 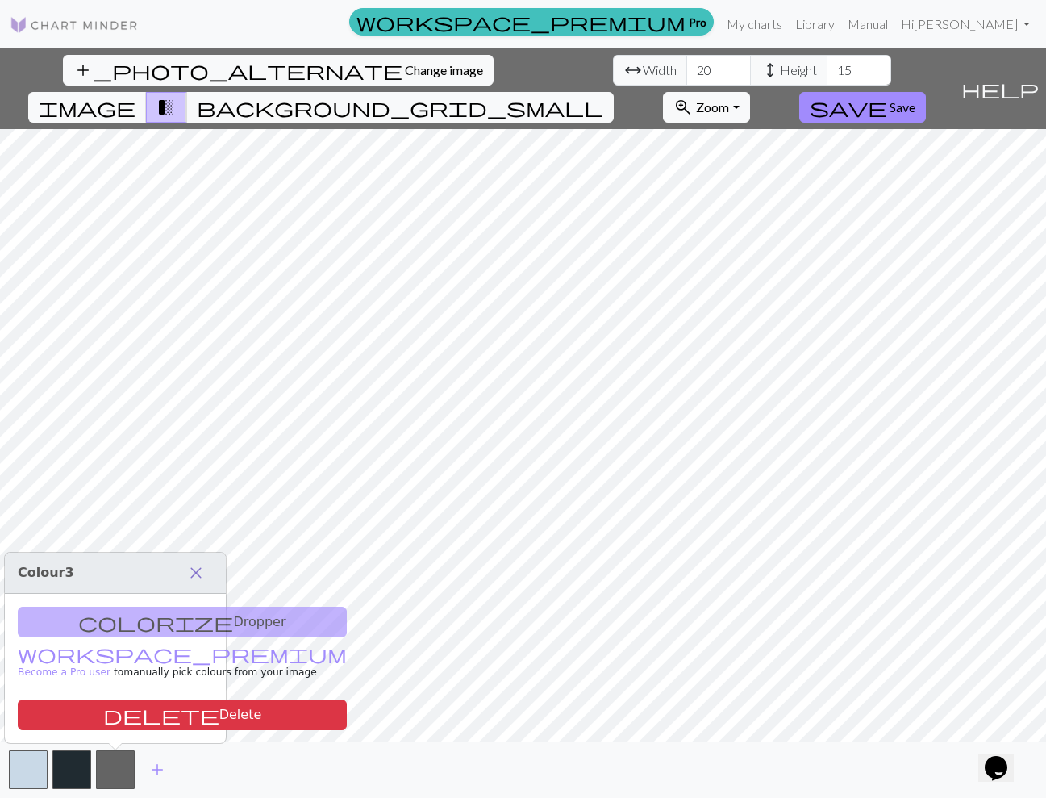 What do you see at coordinates (815, 24) in the screenshot?
I see `a: Library` at bounding box center [815, 24].